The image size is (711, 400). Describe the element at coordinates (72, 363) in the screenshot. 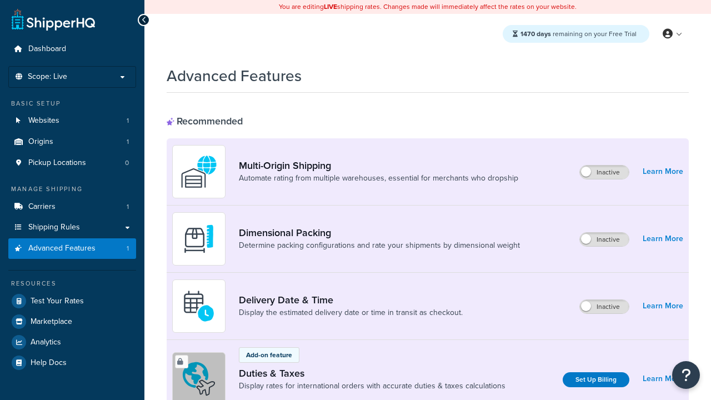

I see `a: Help Docs` at that location.